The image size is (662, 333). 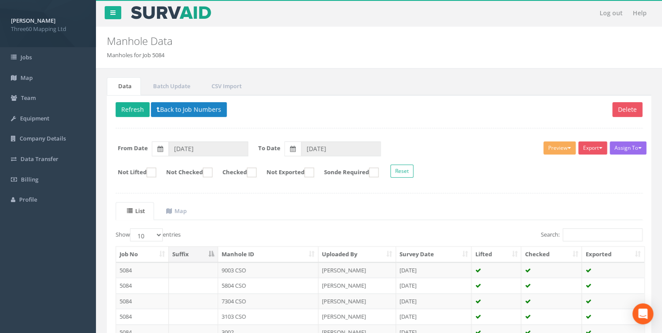 I want to click on label: Show entries, so click(x=148, y=235).